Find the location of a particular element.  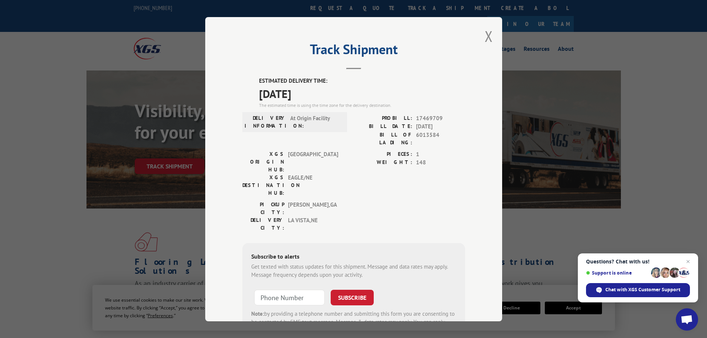

span: EAGLE/NE is located at coordinates (313, 185).